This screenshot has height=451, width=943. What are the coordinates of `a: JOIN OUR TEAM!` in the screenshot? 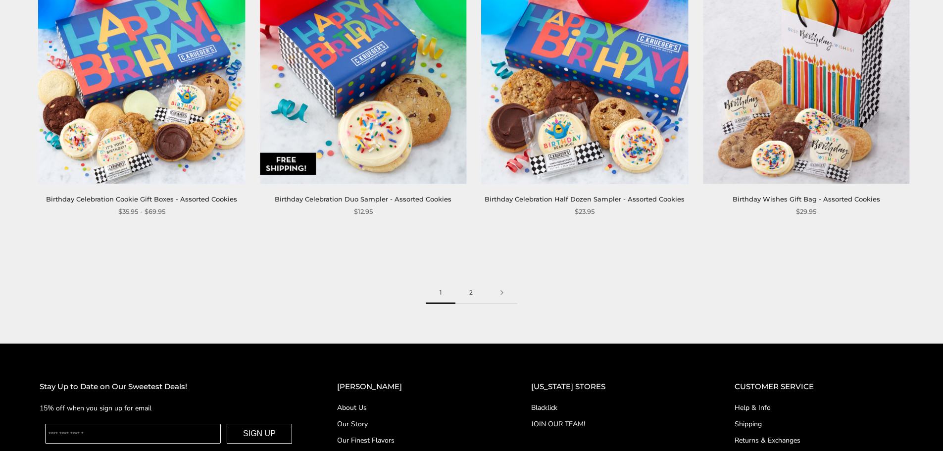 It's located at (613, 424).